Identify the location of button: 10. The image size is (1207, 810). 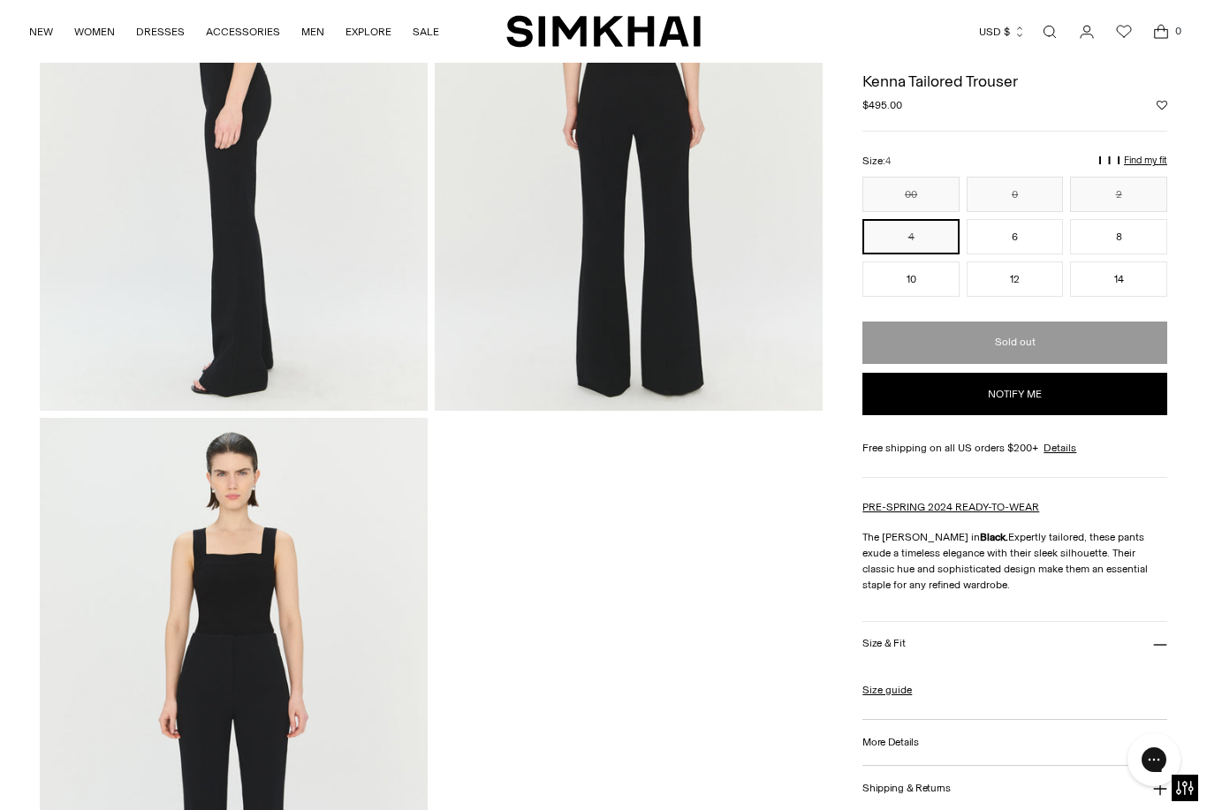
(911, 279).